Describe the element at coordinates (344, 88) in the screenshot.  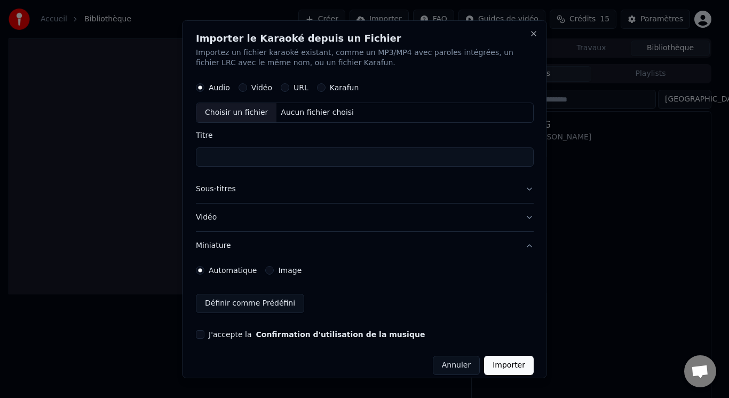
I see `label: Karafun` at that location.